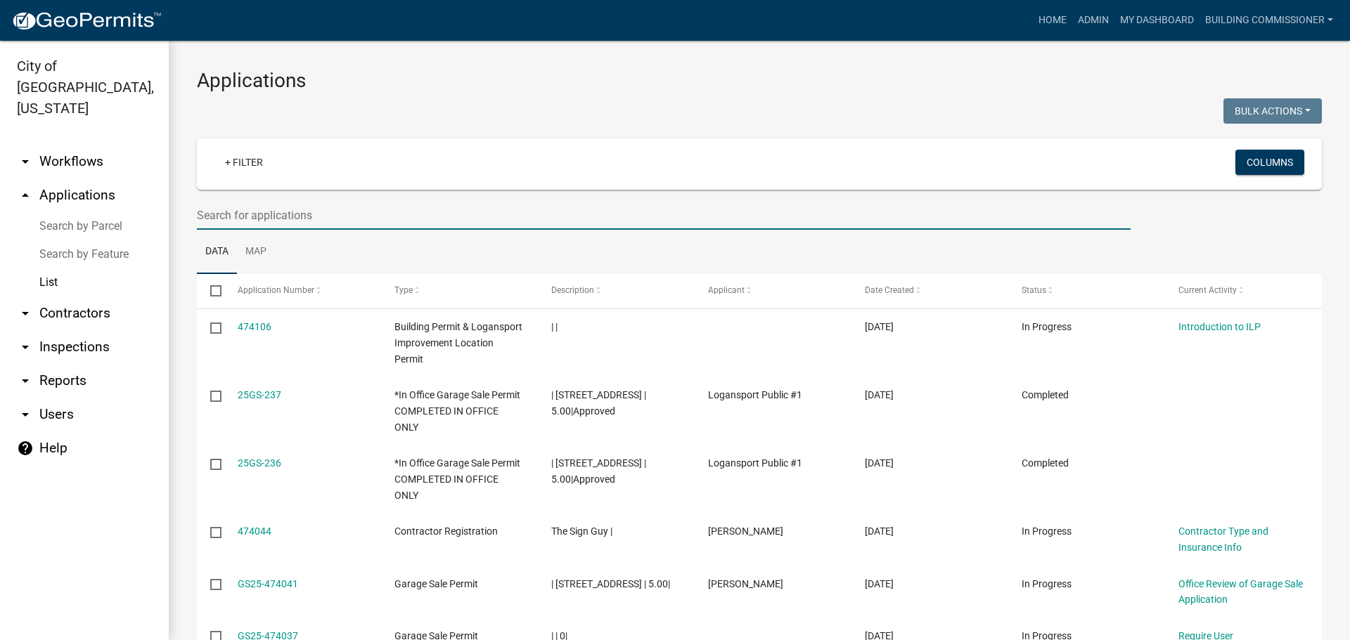  Describe the element at coordinates (1270, 162) in the screenshot. I see `button: Columns` at that location.